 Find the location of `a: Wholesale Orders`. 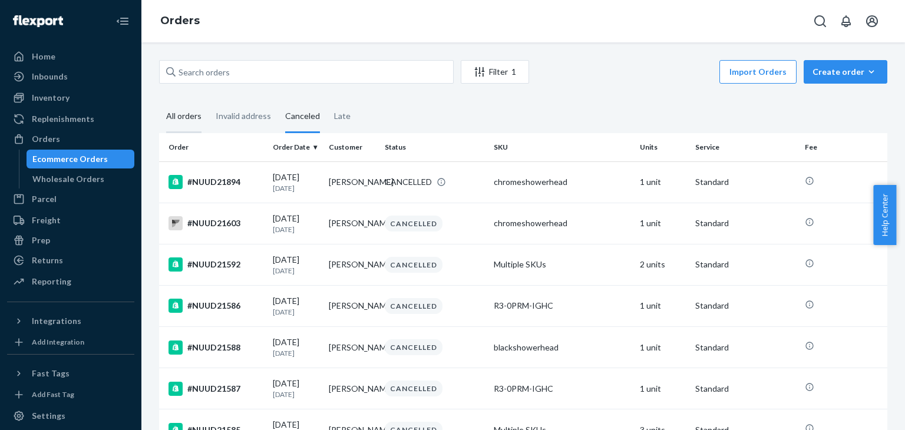

a: Wholesale Orders is located at coordinates (81, 179).